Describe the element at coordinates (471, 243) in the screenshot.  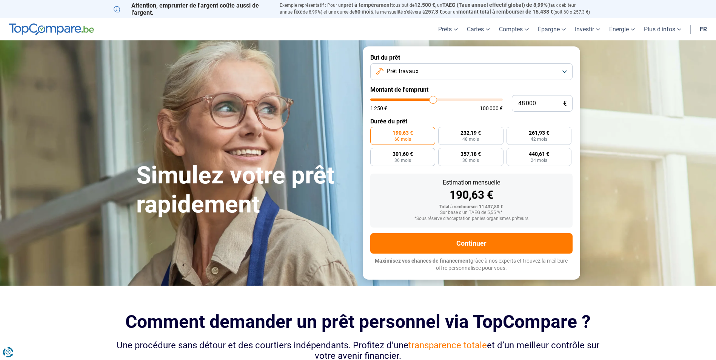
I see `button: Continuer` at that location.